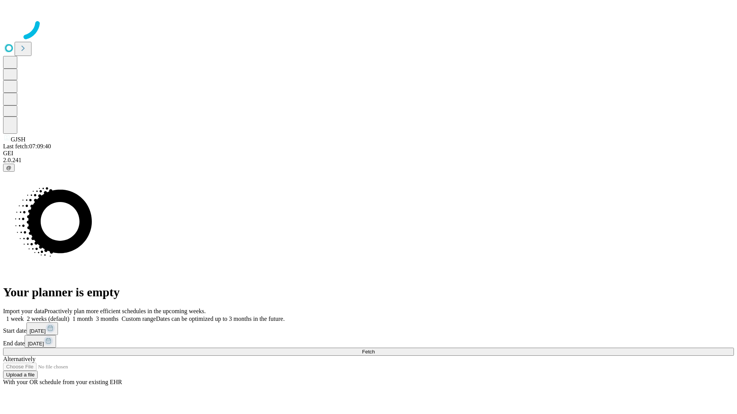  What do you see at coordinates (24, 311) in the screenshot?
I see `span: Import your data` at bounding box center [24, 311].